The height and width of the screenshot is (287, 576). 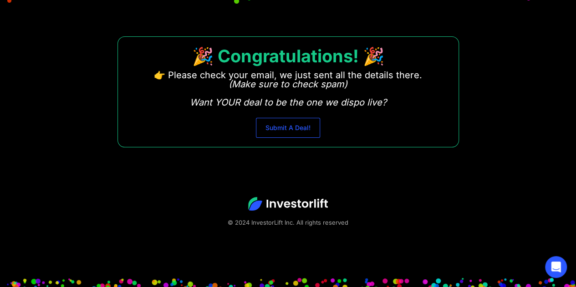 I want to click on p: 👉 Please check your email, we just sent all the details there. ‍, so click(x=288, y=89).